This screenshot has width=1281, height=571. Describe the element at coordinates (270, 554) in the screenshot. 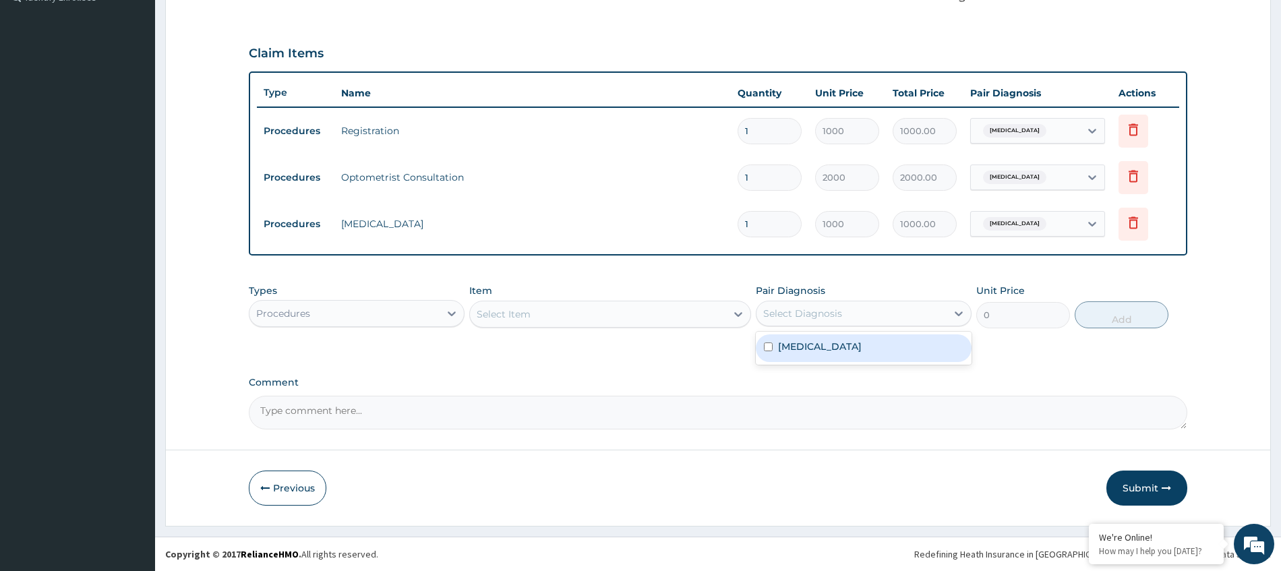

I see `a: RelianceHMO` at that location.